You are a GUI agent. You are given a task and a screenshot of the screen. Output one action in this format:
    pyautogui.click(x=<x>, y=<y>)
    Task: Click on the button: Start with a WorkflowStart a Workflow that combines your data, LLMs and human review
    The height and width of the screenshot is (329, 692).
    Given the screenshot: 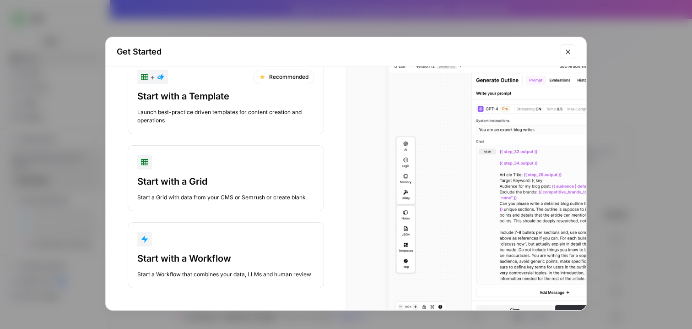 What is the action you would take?
    pyautogui.click(x=226, y=255)
    